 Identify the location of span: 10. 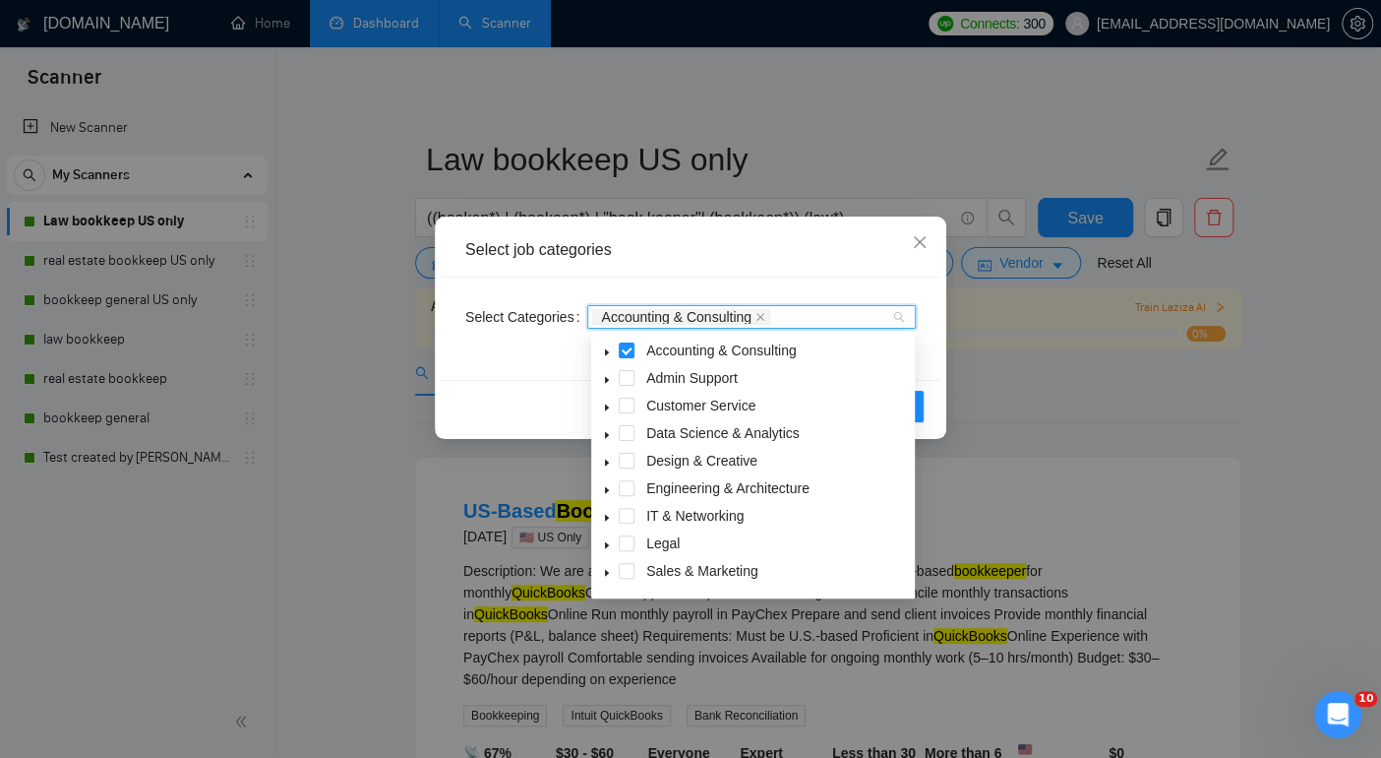
(1366, 699).